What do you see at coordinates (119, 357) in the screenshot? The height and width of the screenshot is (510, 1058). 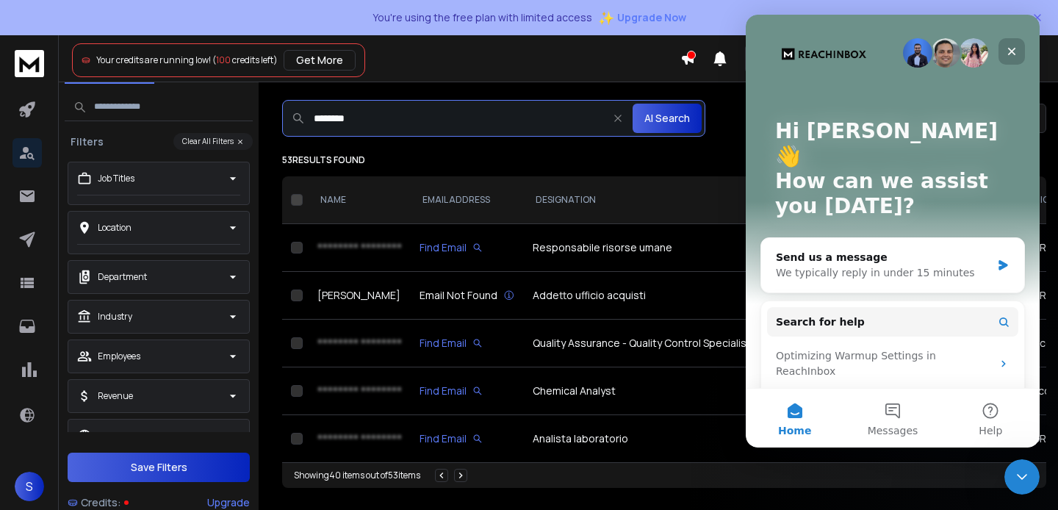 I see `p: Employees` at bounding box center [119, 357].